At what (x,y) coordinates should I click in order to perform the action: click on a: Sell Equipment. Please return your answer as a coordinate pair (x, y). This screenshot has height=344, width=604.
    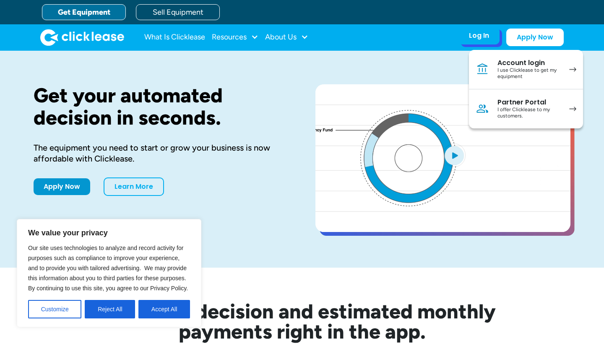
    Looking at the image, I should click on (178, 12).